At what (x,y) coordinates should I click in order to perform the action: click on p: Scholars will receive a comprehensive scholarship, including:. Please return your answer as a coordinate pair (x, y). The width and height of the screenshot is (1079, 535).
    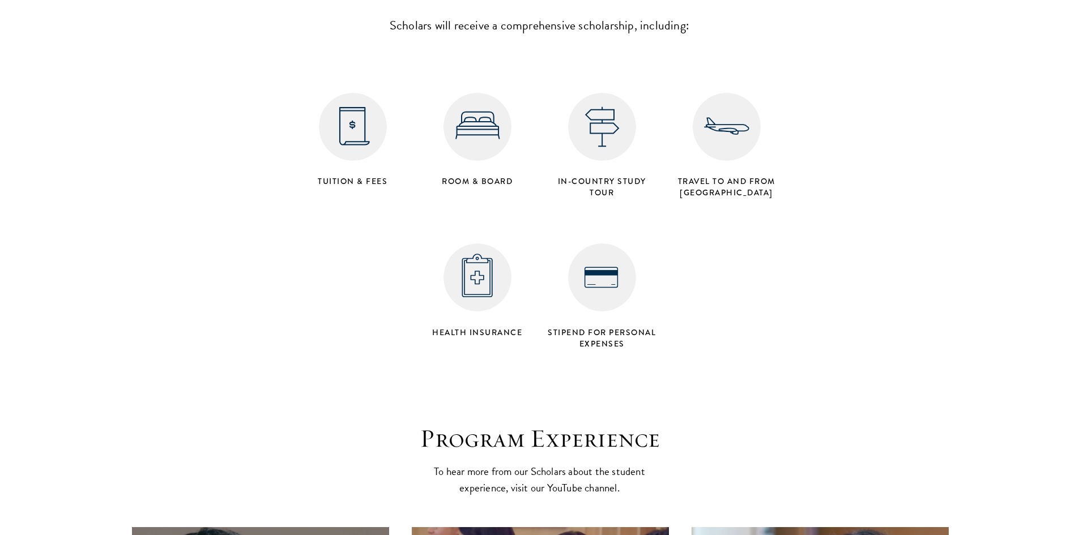
    Looking at the image, I should click on (540, 25).